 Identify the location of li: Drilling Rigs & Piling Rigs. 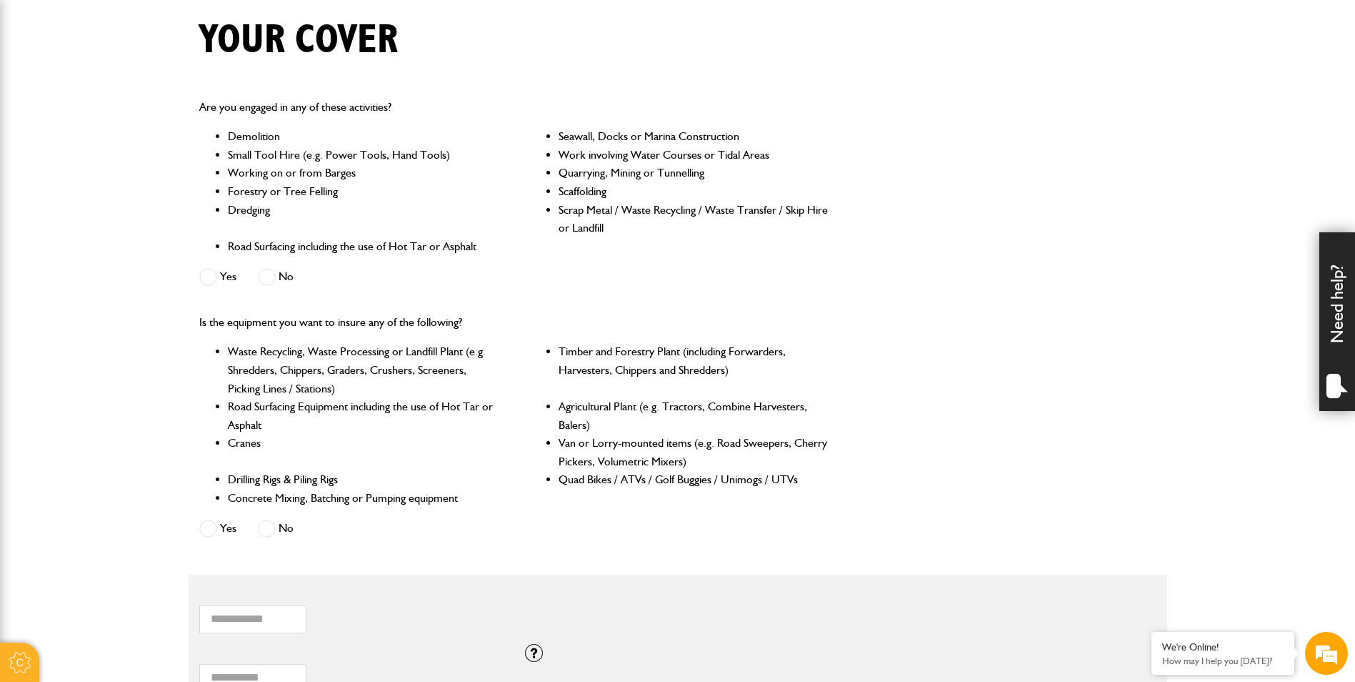
(363, 479).